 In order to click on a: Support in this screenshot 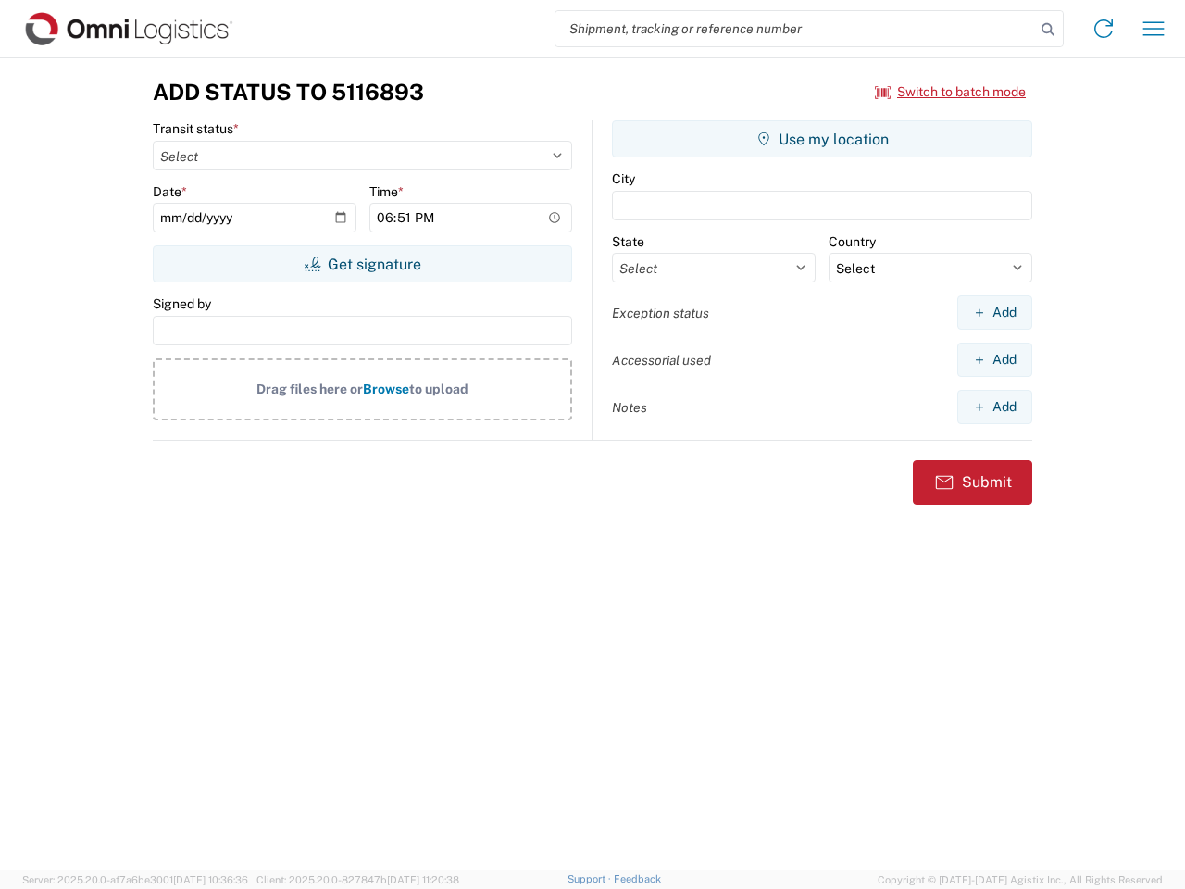, I will do `click(591, 879)`.